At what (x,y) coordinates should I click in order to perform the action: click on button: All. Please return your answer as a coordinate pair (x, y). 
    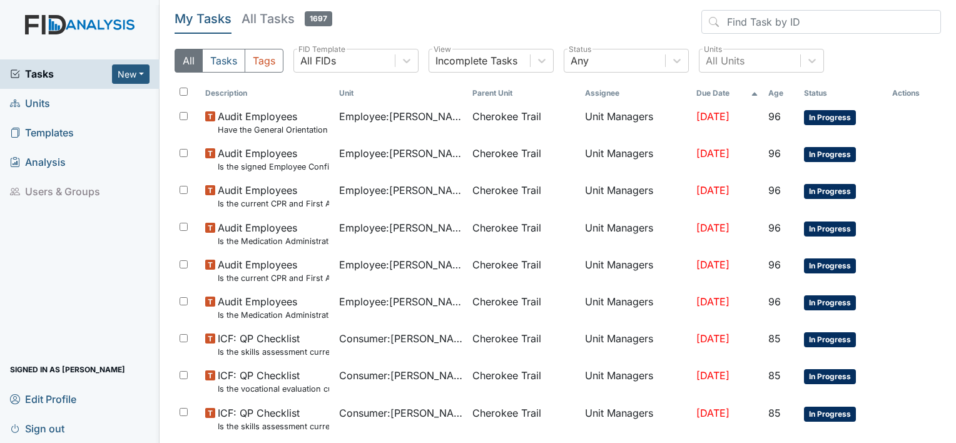
    Looking at the image, I should click on (188, 61).